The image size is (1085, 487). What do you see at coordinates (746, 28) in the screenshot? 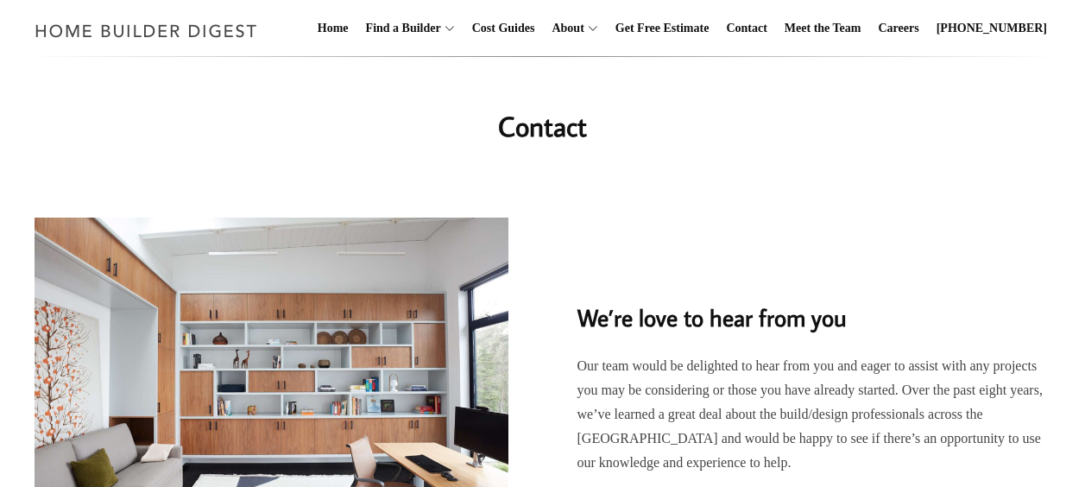
I see `a: Contact` at bounding box center [746, 28].